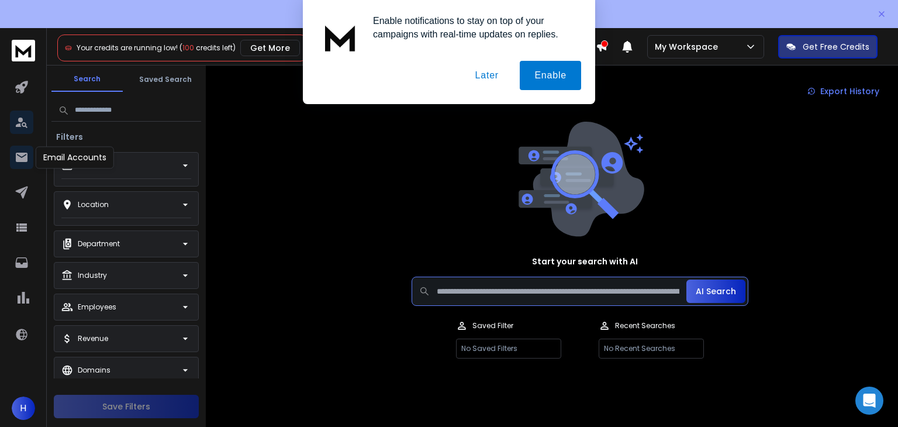 The image size is (898, 427). Describe the element at coordinates (93, 338) in the screenshot. I see `p: Revenue` at that location.